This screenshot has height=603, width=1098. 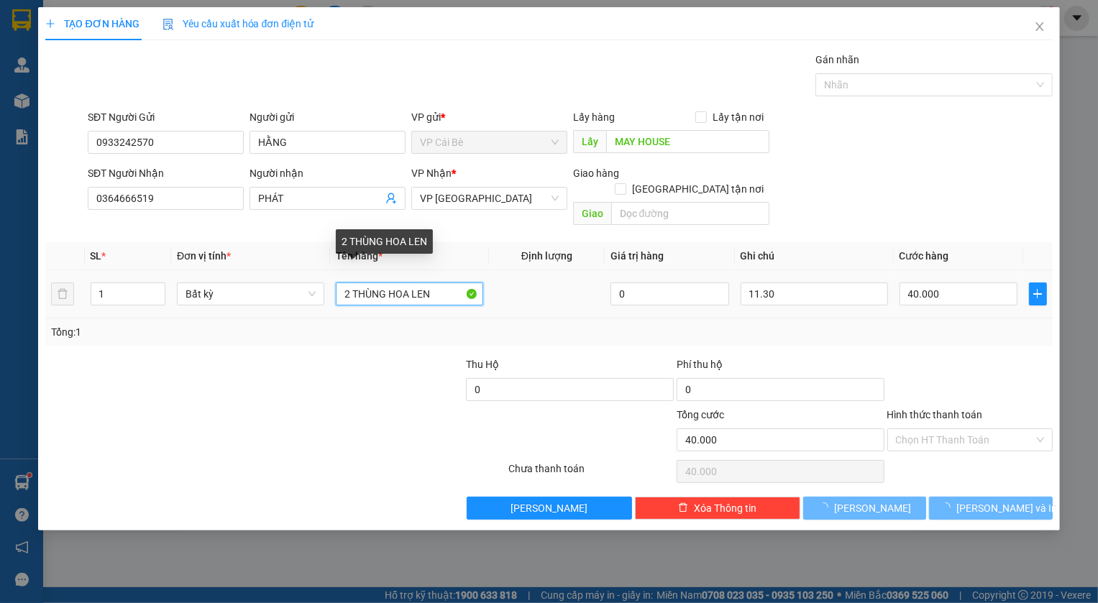 What do you see at coordinates (92, 24) in the screenshot?
I see `span: TẠO ĐƠN HÀNG` at bounding box center [92, 24].